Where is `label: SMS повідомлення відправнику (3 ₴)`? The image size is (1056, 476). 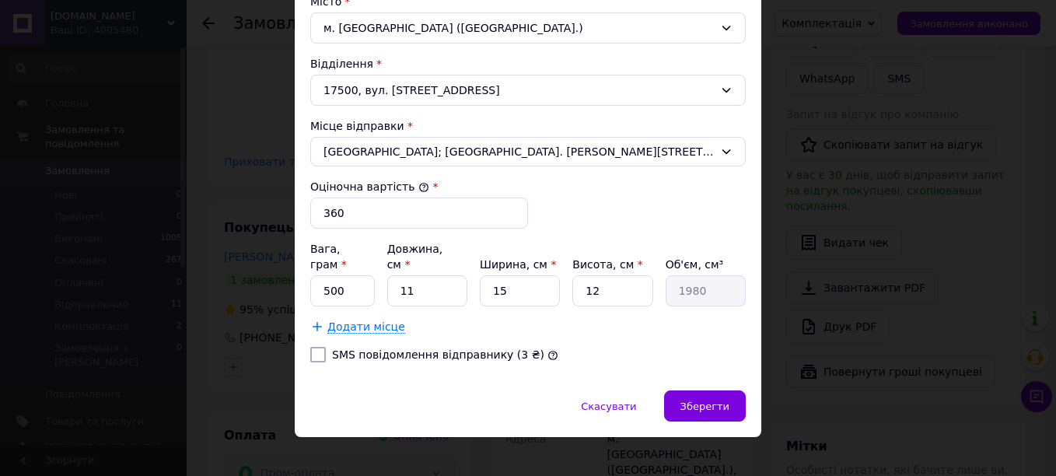
label: SMS повідомлення відправнику (3 ₴) is located at coordinates (438, 355).